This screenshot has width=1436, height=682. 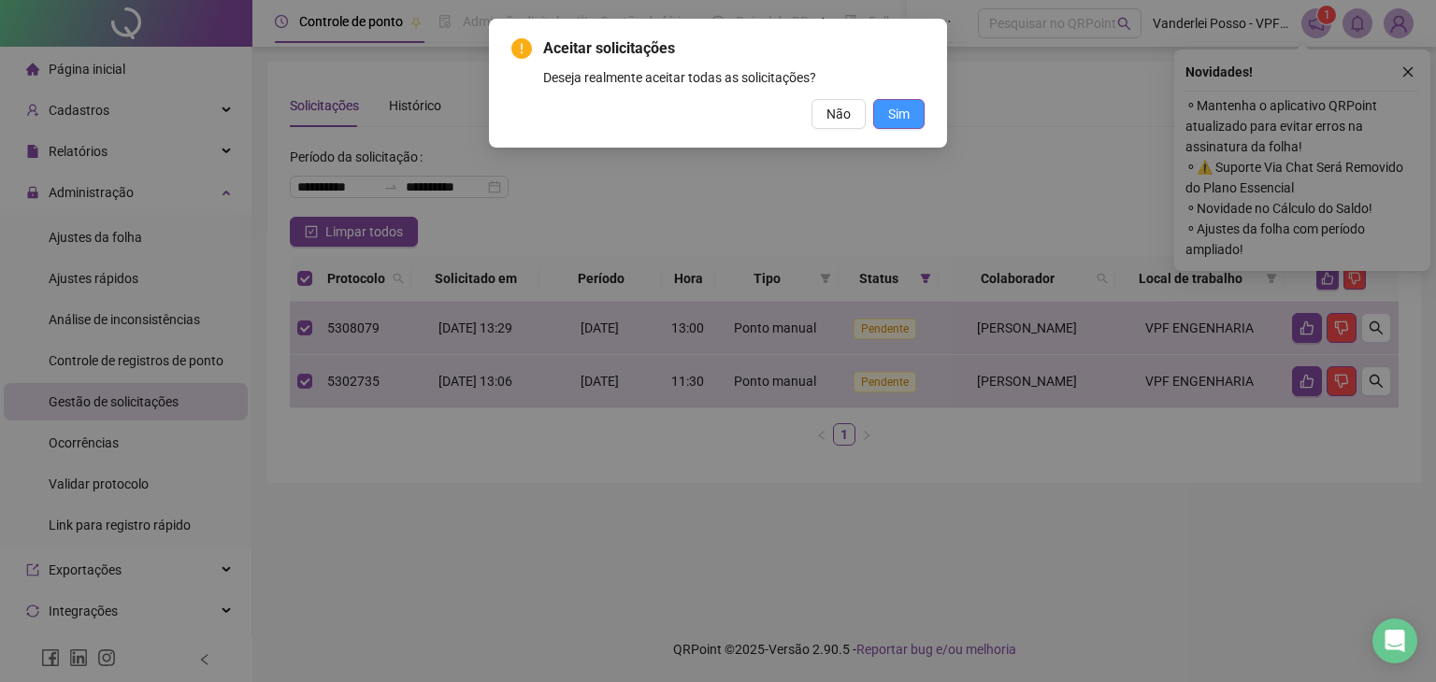 I want to click on button: Sim, so click(x=898, y=114).